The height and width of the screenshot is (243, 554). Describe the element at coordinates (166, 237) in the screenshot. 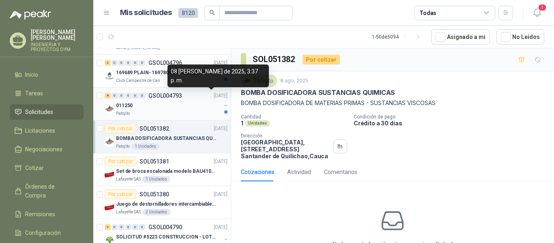

I see `p: SOLICITUD #5223 CONSTRUCCION - LOTE CIO` at that location.